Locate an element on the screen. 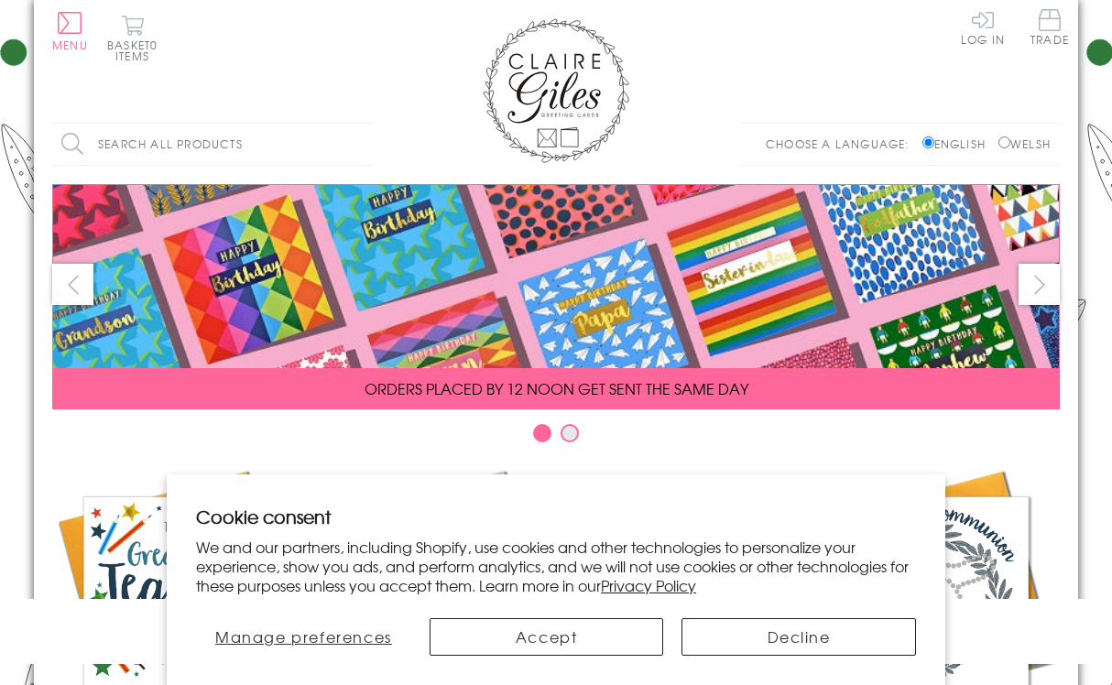  input: Welsh is located at coordinates (1004, 142).